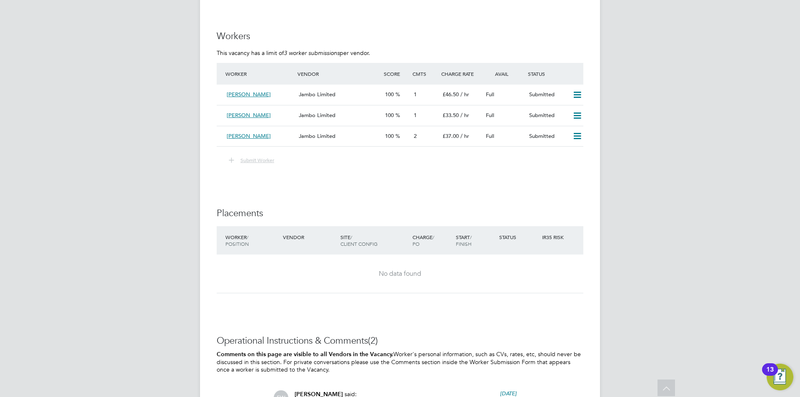 Image resolution: width=800 pixels, height=397 pixels. What do you see at coordinates (432, 240) in the screenshot?
I see `div: Charge` at bounding box center [432, 240].